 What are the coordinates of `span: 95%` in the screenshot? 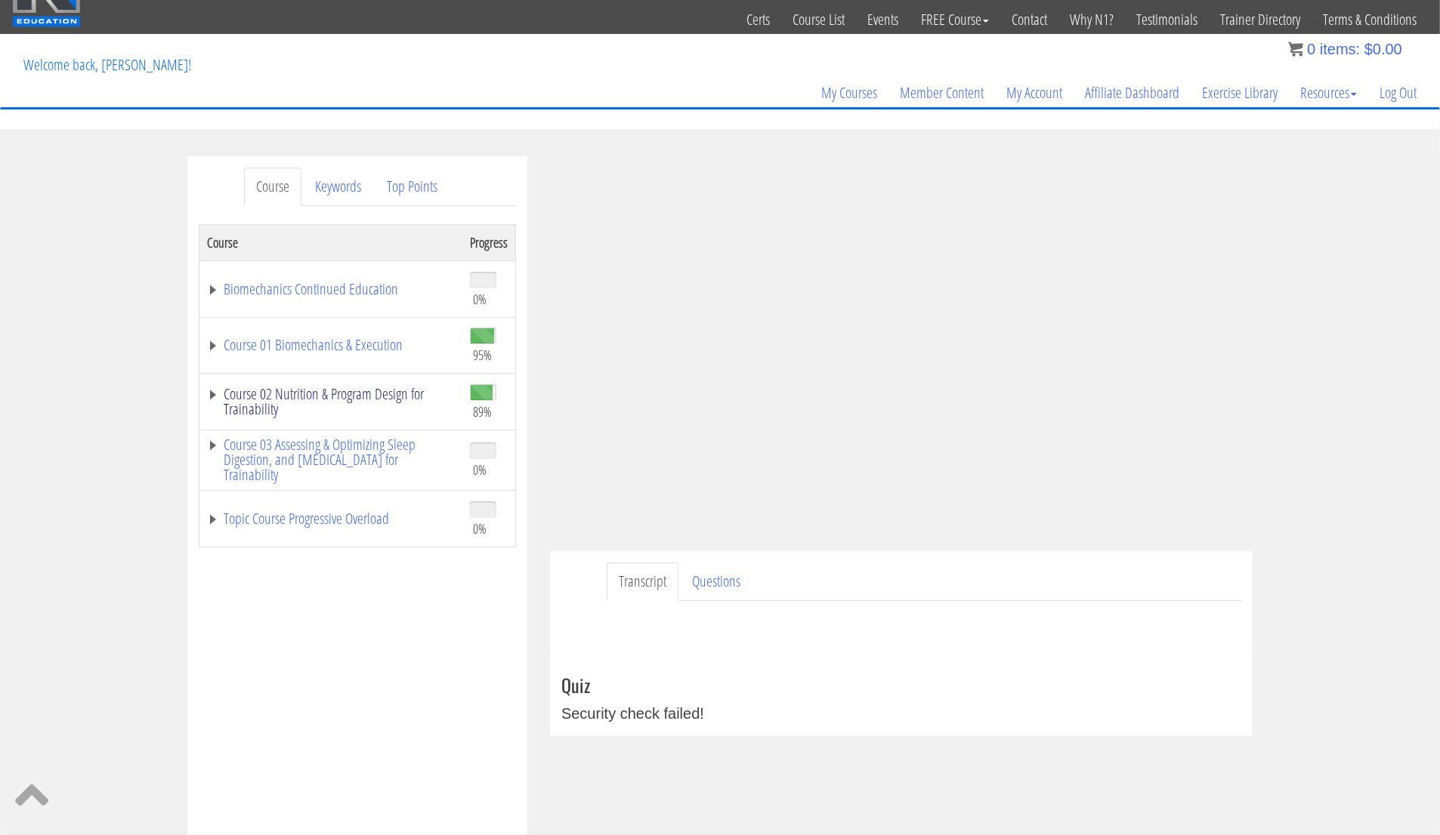 It's located at (482, 355).